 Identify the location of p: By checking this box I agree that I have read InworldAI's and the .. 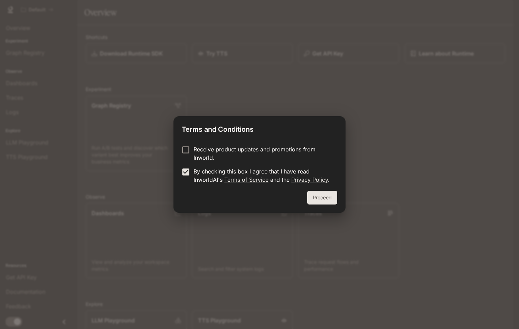
(262, 176).